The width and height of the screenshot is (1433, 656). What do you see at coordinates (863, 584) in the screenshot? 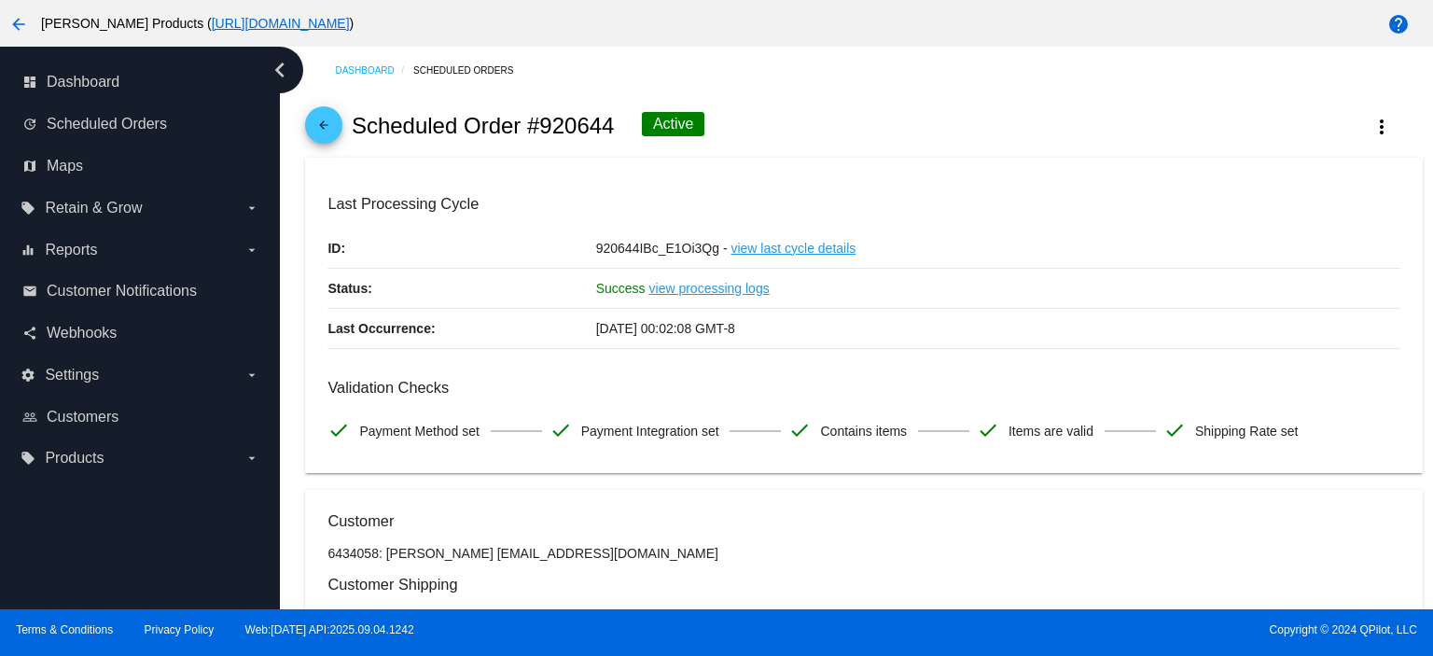
I see `h3: Customer Shipping` at bounding box center [863, 584].